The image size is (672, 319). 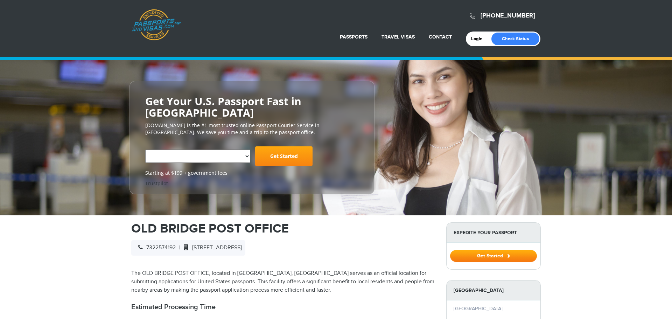 I want to click on a: Travel Visas, so click(x=398, y=37).